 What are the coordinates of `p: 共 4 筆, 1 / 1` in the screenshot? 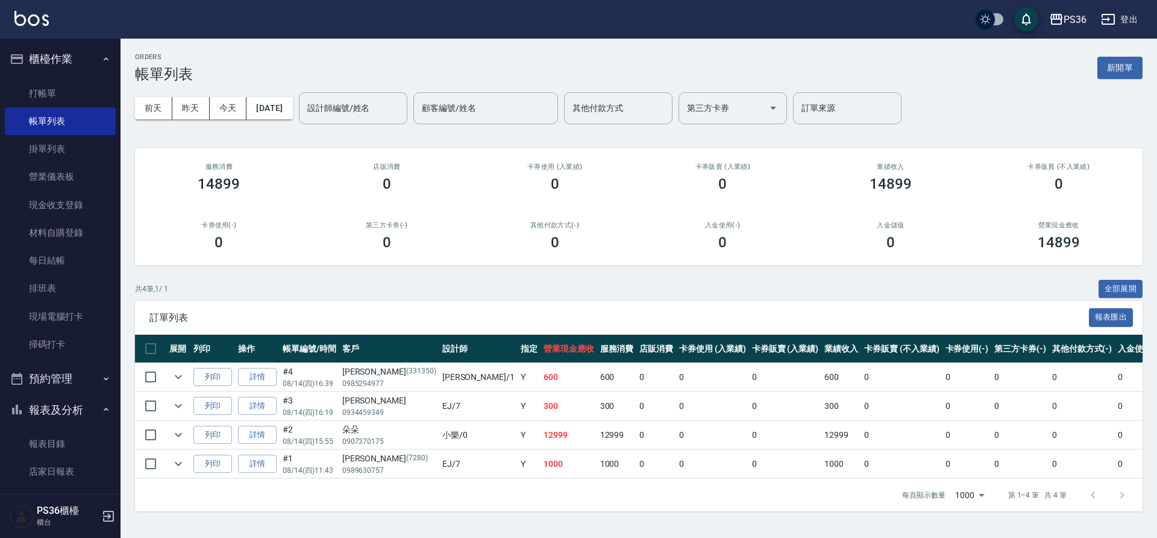 It's located at (151, 289).